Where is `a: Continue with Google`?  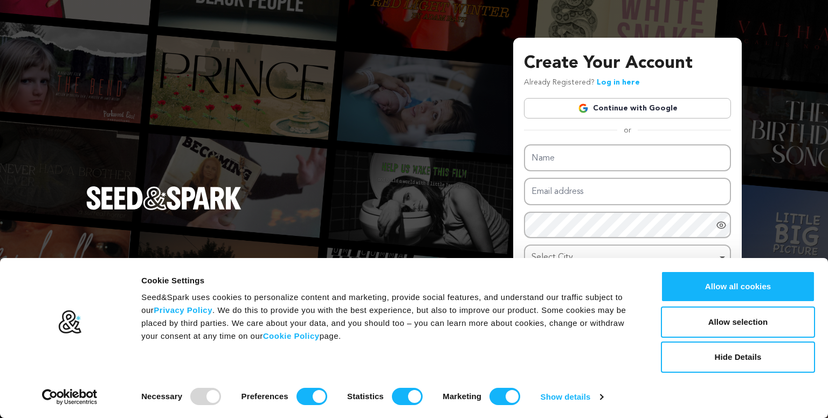 a: Continue with Google is located at coordinates (628, 108).